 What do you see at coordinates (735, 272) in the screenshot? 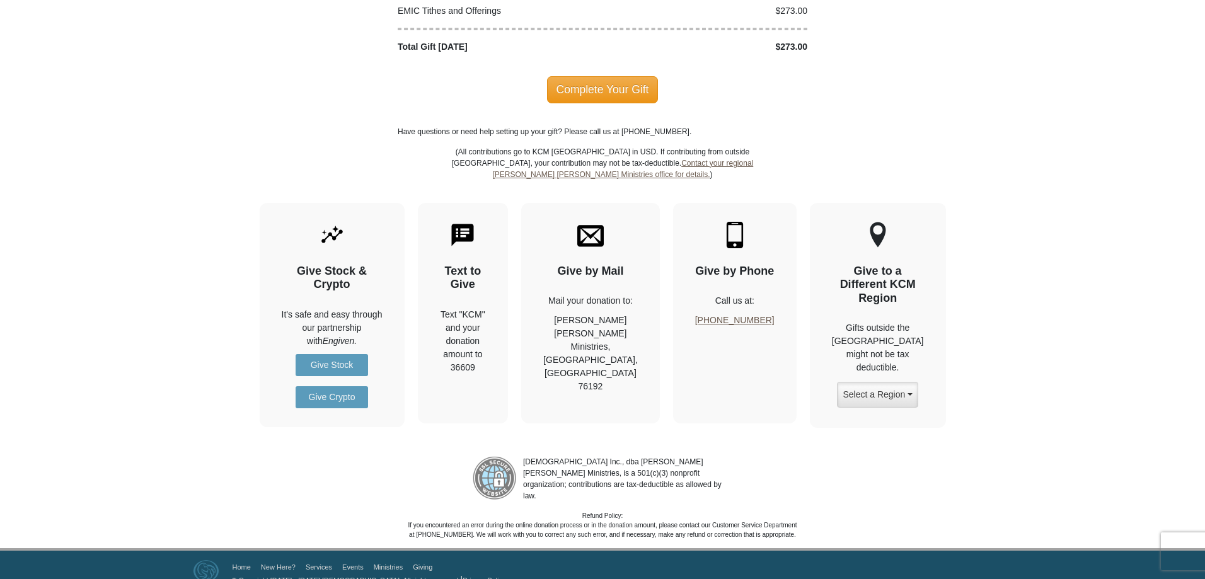
I see `h4: Give by Phone` at bounding box center [735, 272].